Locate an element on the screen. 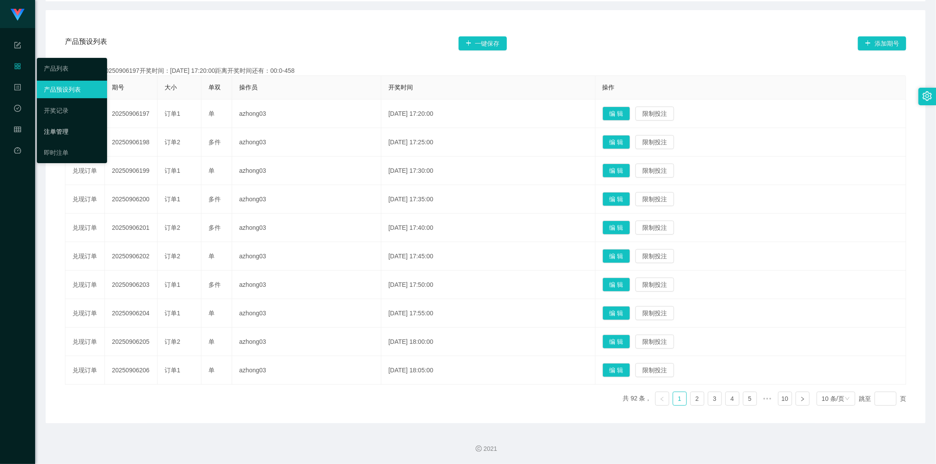  td: 20250906200 is located at coordinates (131, 199).